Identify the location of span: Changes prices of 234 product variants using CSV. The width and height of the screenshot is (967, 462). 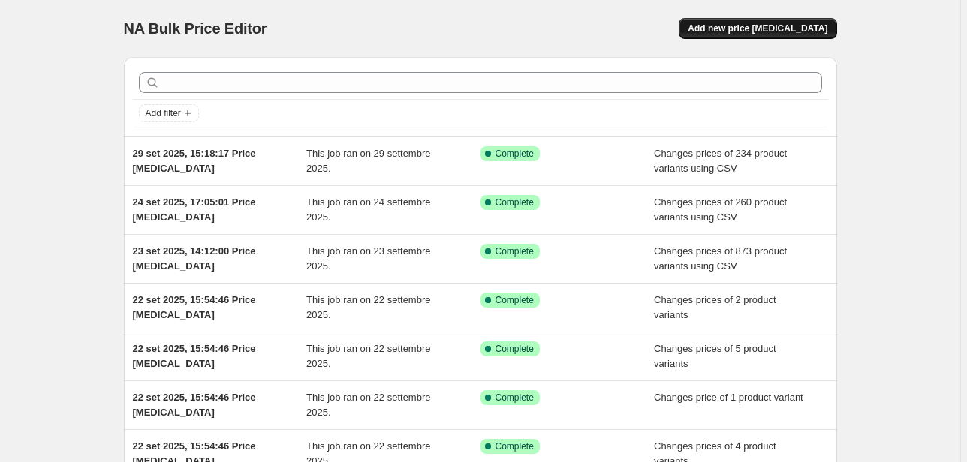
(720, 161).